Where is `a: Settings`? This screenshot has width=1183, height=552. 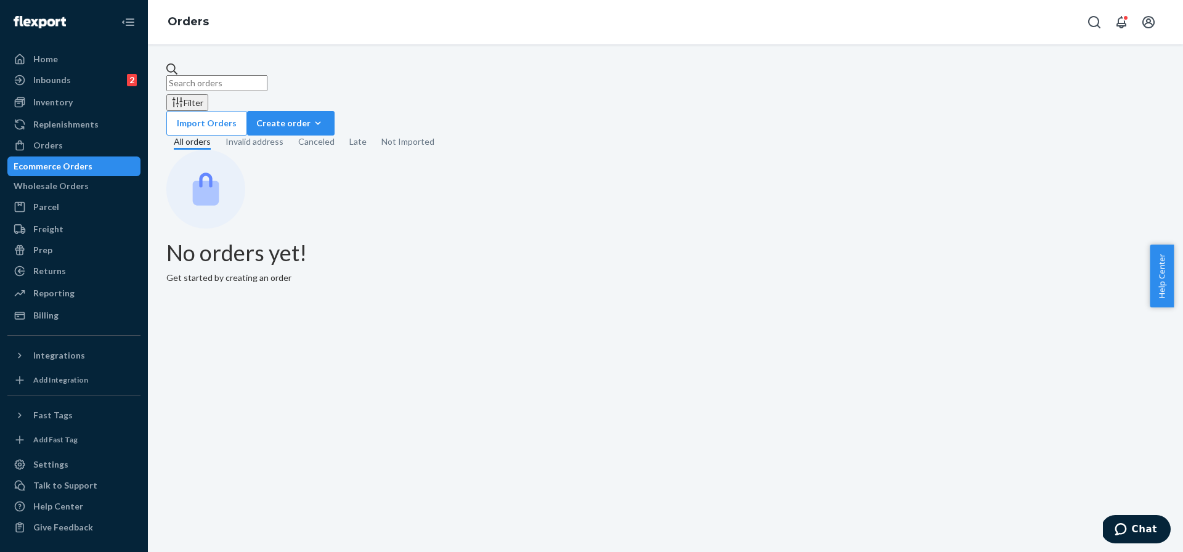 a: Settings is located at coordinates (74, 464).